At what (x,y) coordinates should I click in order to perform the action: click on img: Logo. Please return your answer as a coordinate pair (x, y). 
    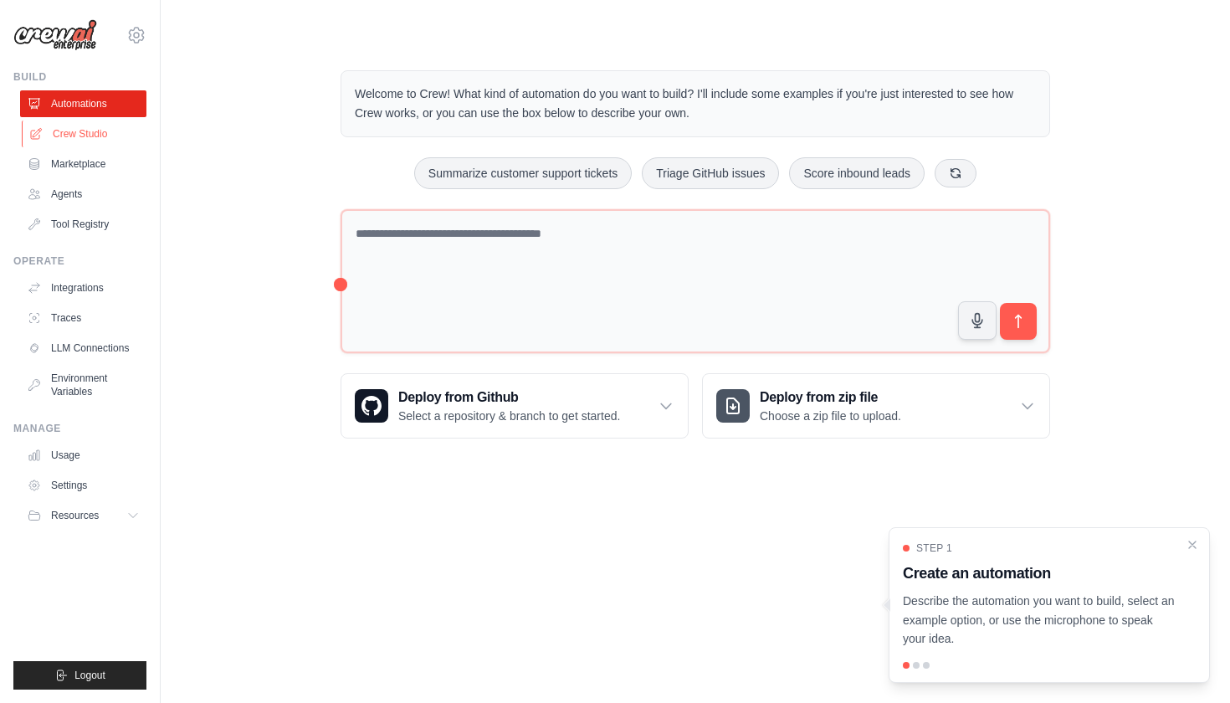
    Looking at the image, I should click on (55, 35).